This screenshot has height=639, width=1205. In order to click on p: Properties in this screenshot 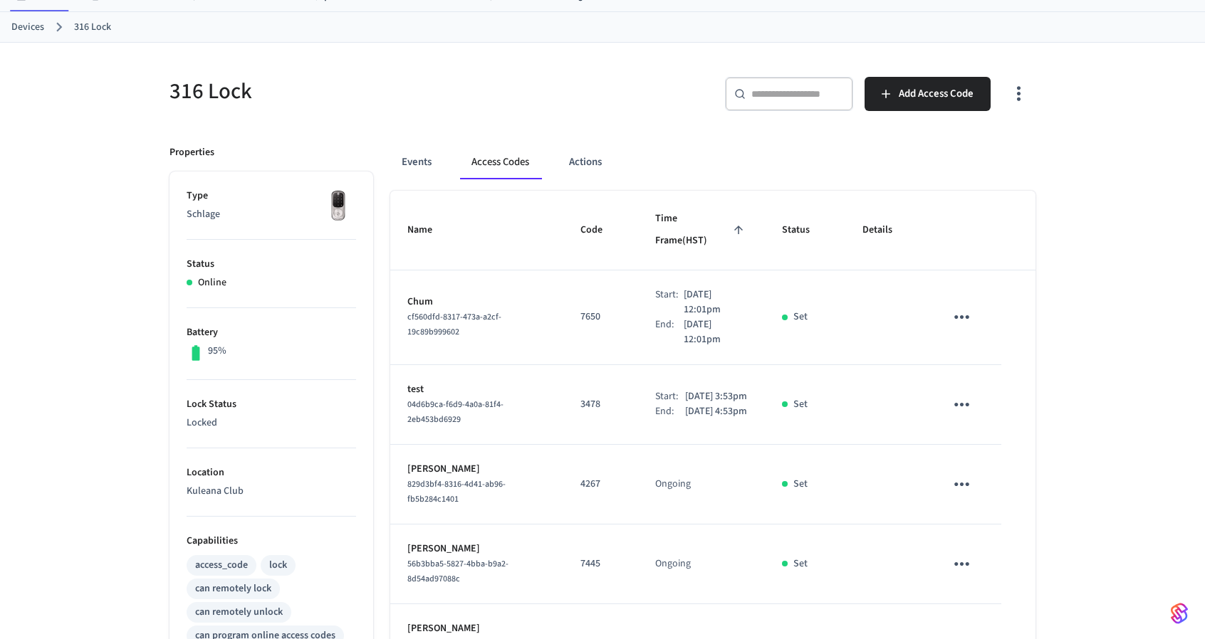, I will do `click(192, 152)`.